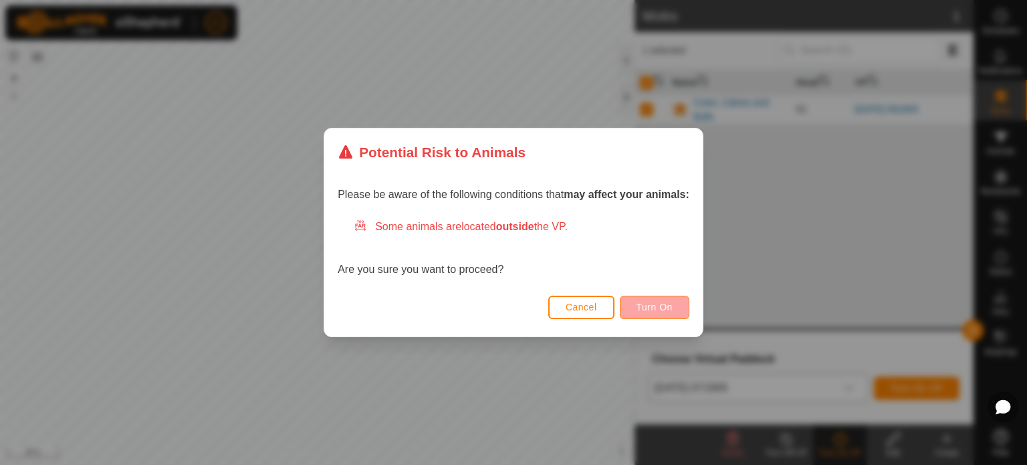 This screenshot has height=465, width=1027. I want to click on strong: outside, so click(515, 226).